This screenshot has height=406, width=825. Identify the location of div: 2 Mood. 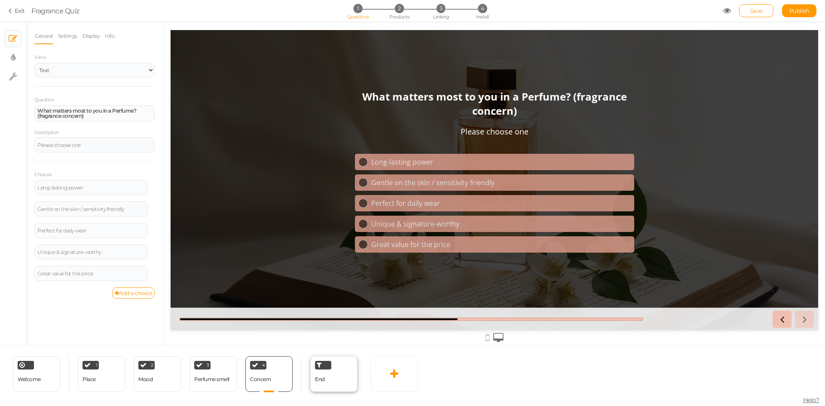
(157, 374).